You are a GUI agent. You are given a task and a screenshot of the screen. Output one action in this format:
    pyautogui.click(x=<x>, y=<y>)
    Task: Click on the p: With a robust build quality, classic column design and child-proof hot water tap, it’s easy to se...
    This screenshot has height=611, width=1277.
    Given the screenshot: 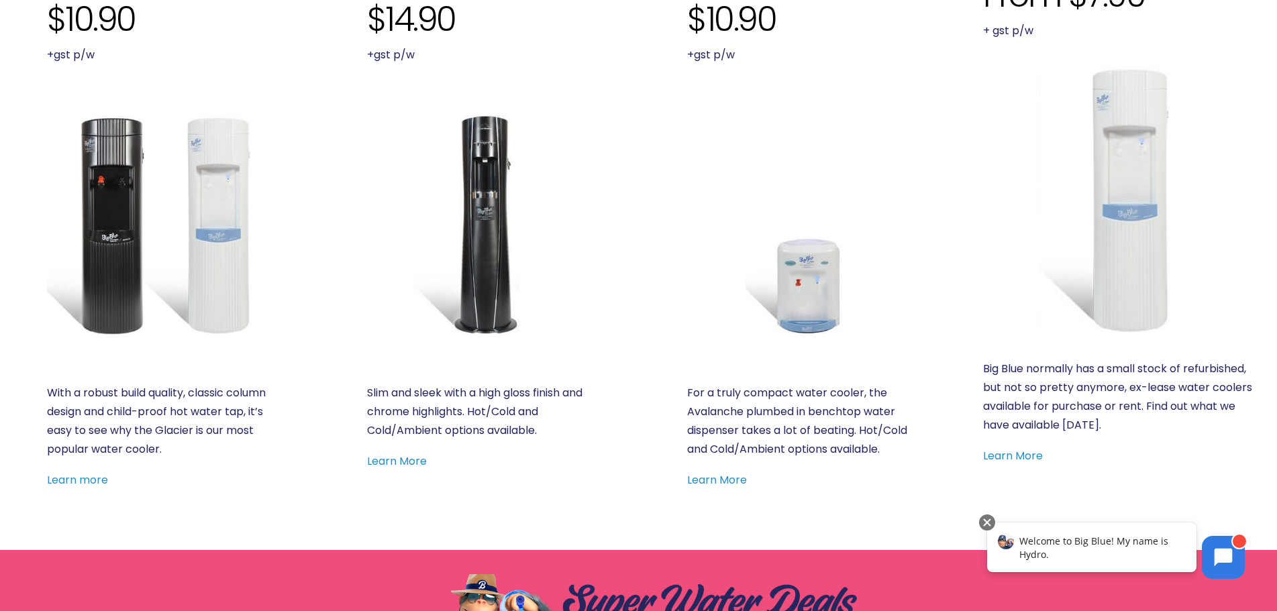 What is the action you would take?
    pyautogui.click(x=158, y=421)
    